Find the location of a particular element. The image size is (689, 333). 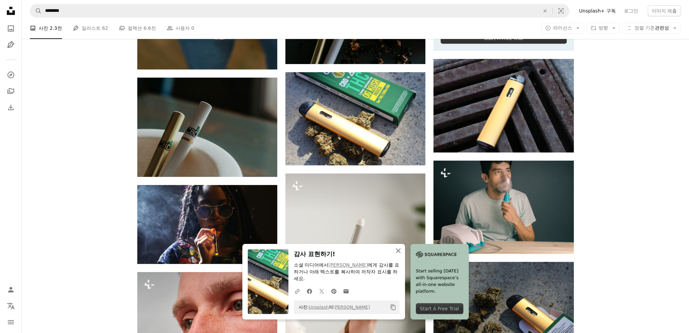

img: 흰색과 검은 색 샤피 마커 is located at coordinates (207, 127).